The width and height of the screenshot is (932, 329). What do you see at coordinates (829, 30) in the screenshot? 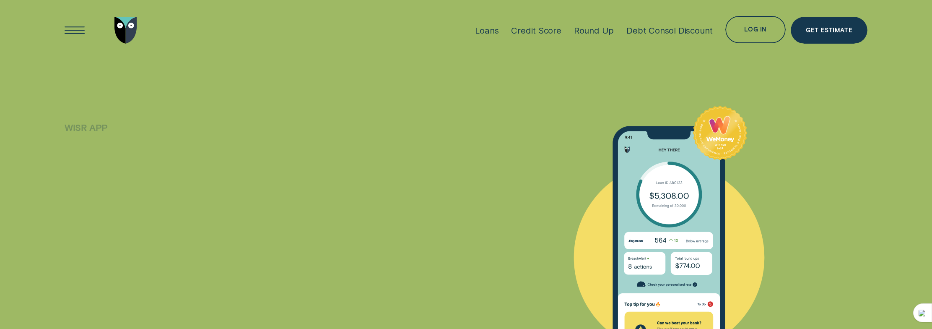
I see `a: Get Estimate` at bounding box center [829, 30].